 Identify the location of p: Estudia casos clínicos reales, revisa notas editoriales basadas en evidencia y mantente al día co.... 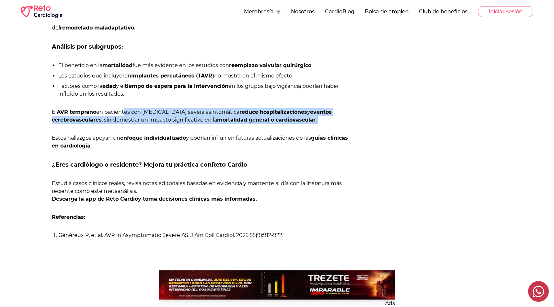
(202, 191).